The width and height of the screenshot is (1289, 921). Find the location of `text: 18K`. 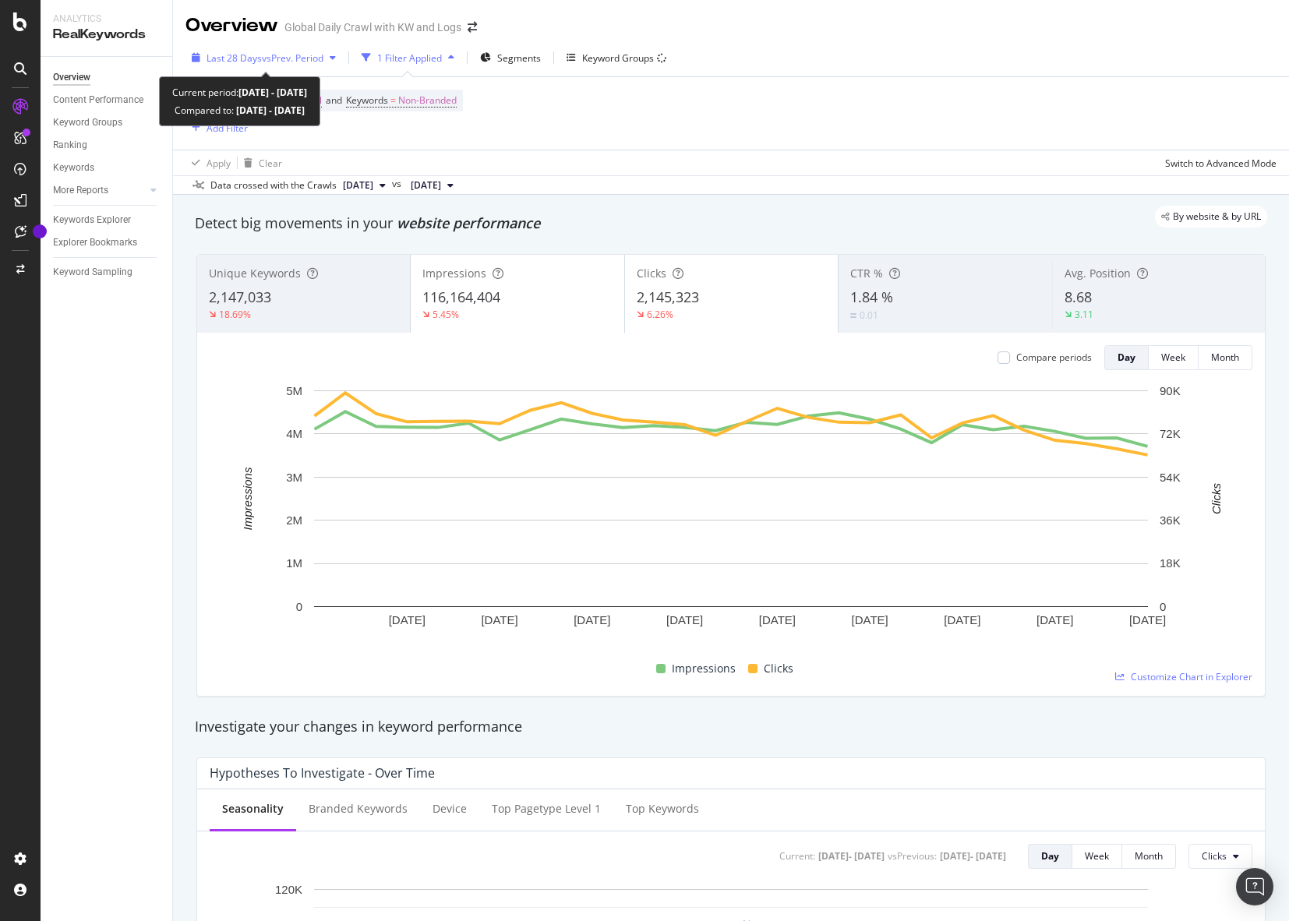

text: 18K is located at coordinates (1170, 563).